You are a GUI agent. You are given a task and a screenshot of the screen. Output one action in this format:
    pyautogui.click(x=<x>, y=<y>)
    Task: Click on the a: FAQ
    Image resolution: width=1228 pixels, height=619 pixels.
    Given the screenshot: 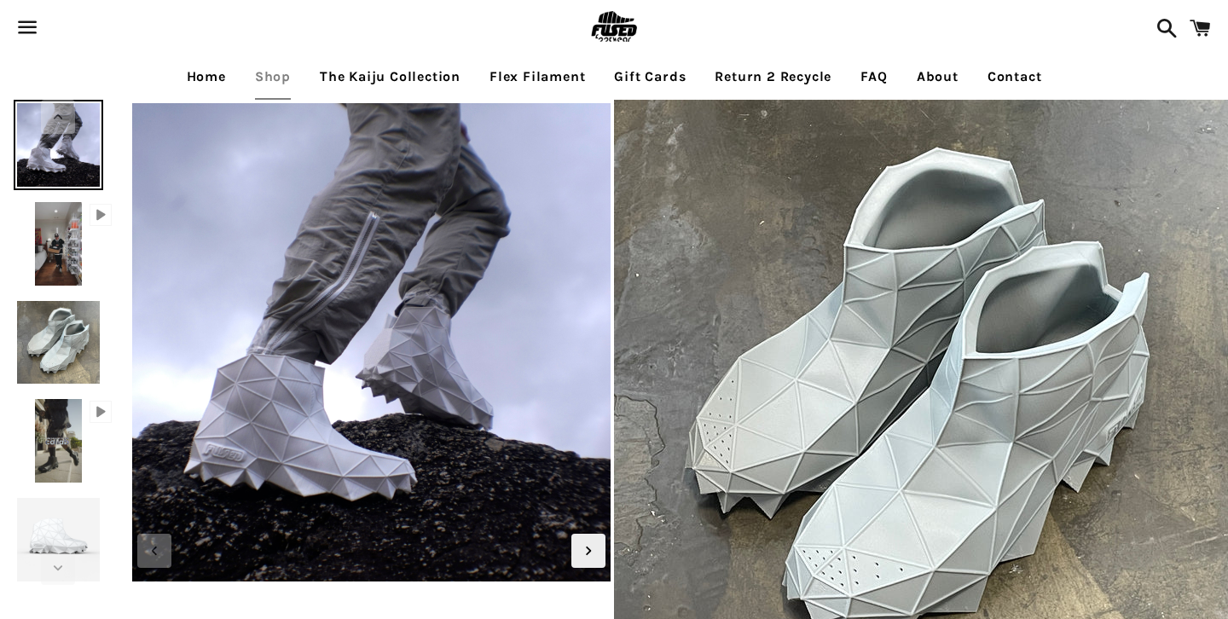 What is the action you would take?
    pyautogui.click(x=873, y=77)
    